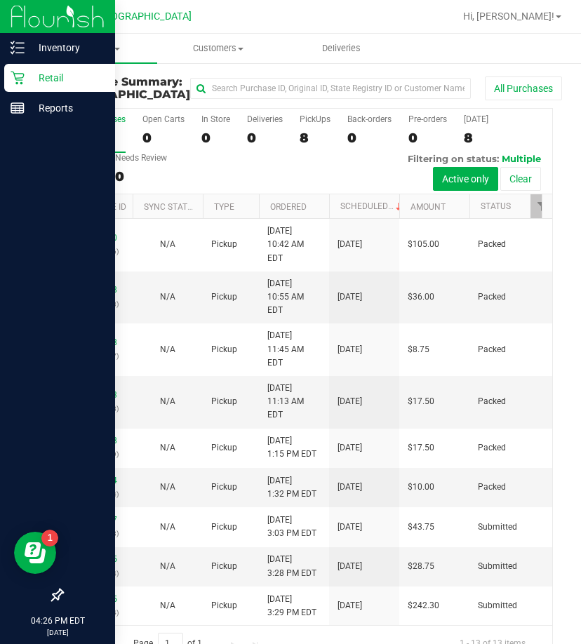 Image resolution: width=581 pixels, height=644 pixels. I want to click on p: Retail, so click(67, 78).